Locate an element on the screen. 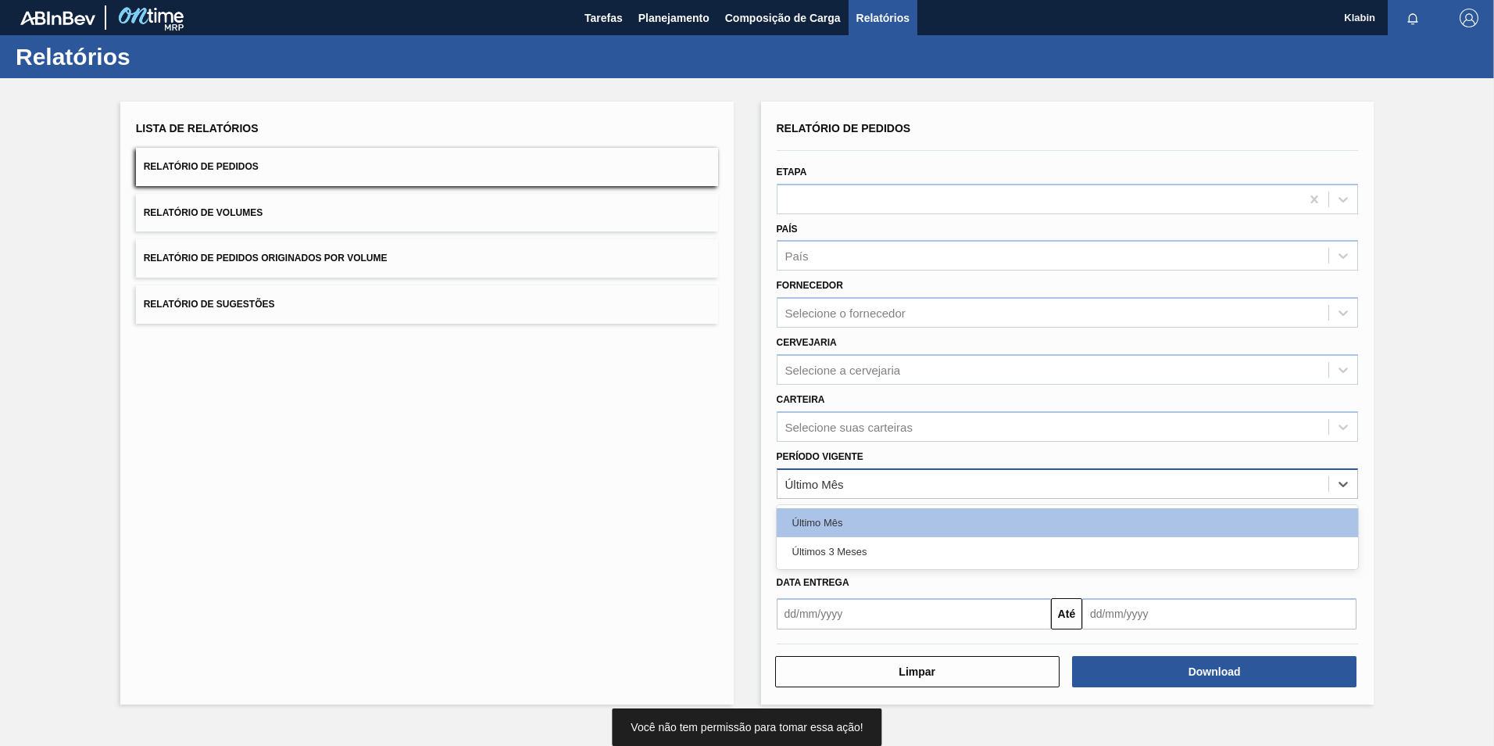  button: Download is located at coordinates (1215, 671).